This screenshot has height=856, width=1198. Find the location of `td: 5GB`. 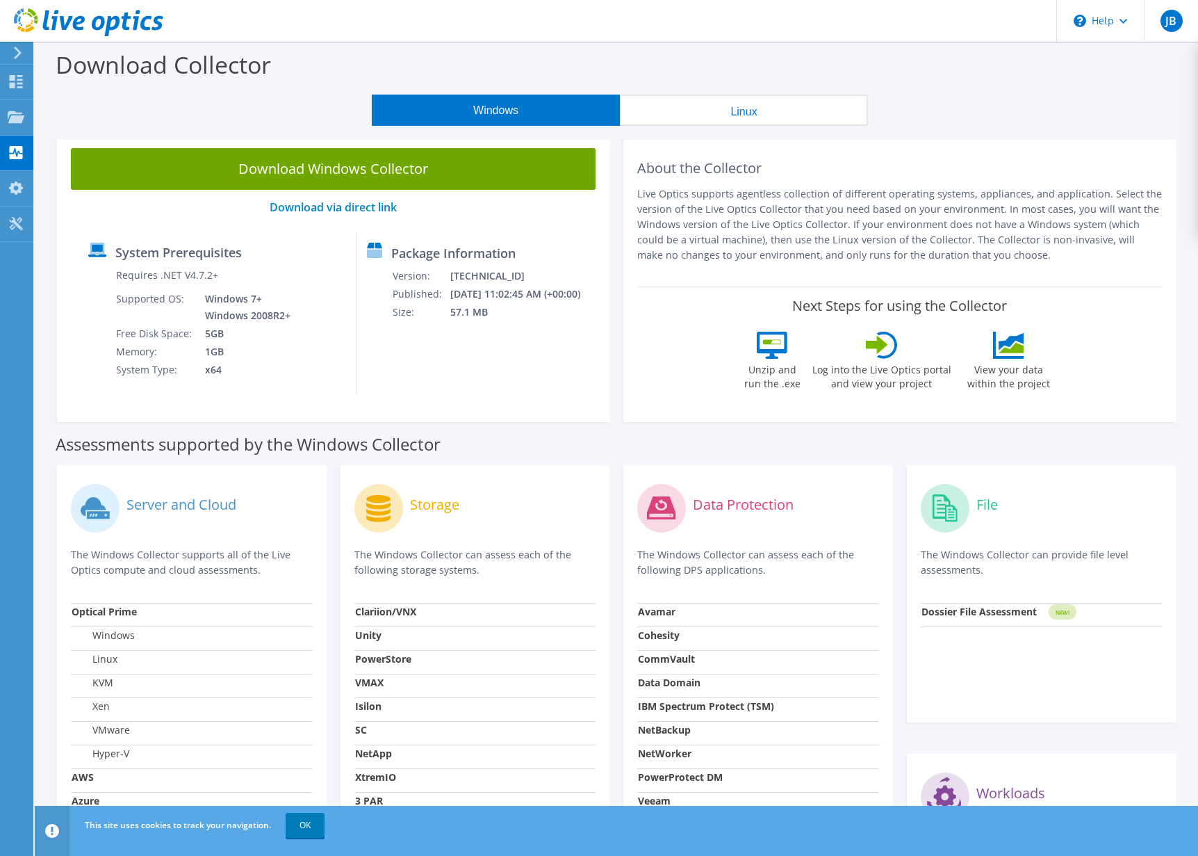

td: 5GB is located at coordinates (244, 334).